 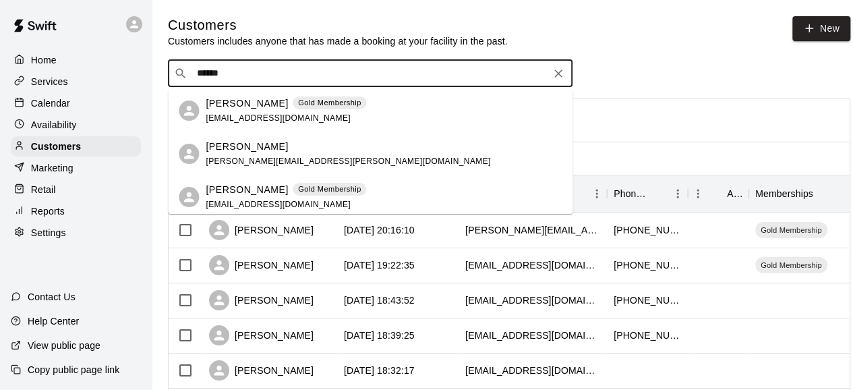 I want to click on h5: Customers, so click(x=338, y=25).